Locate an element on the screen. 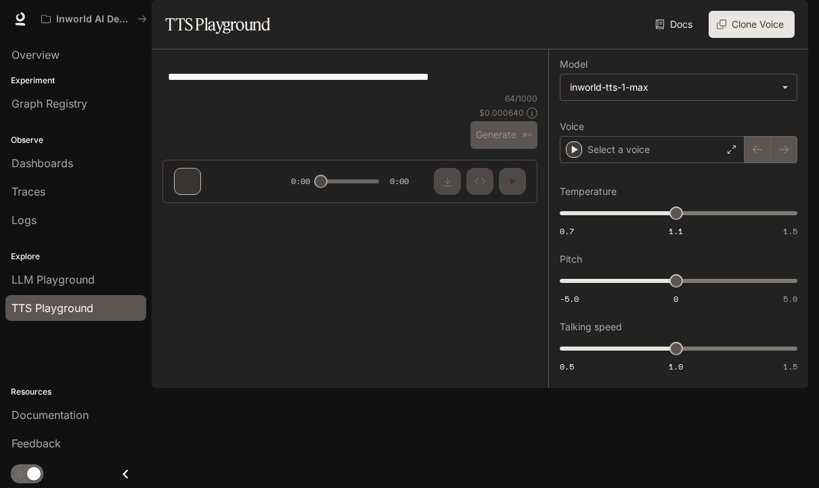 Image resolution: width=819 pixels, height=488 pixels. p: Inworld AI Demos is located at coordinates (94, 19).